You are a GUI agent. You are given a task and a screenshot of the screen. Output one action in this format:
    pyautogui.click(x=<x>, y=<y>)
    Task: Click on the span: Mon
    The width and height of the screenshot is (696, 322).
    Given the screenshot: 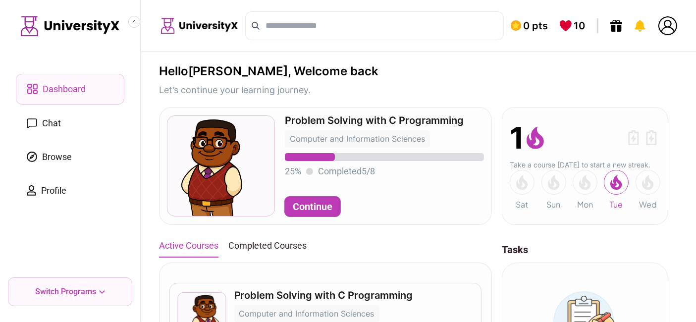 What is the action you would take?
    pyautogui.click(x=585, y=204)
    